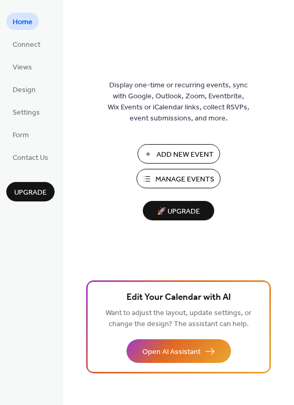 This screenshot has height=405, width=294. What do you see at coordinates (179, 102) in the screenshot?
I see `span: Display one-time or recurring events, sync with Google, Outlook, Zoom, Eventbrite, Wix Events or ...` at bounding box center [179, 102].